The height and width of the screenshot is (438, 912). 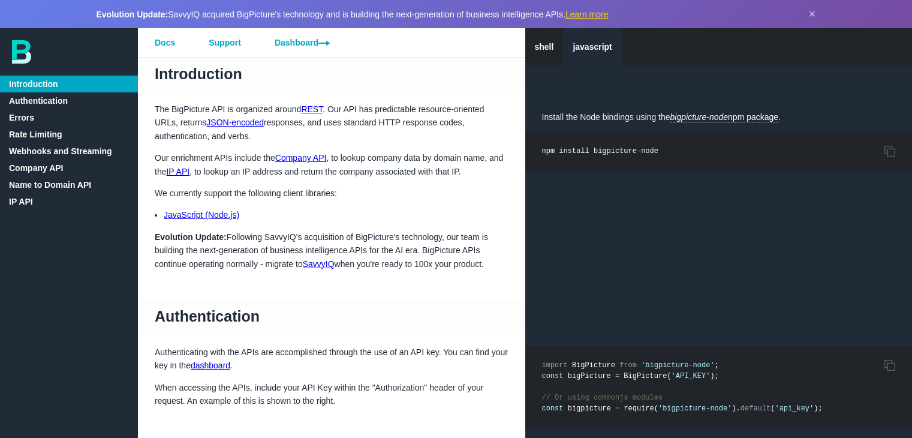 I want to click on a: JavaScript (Node.js), so click(x=202, y=215).